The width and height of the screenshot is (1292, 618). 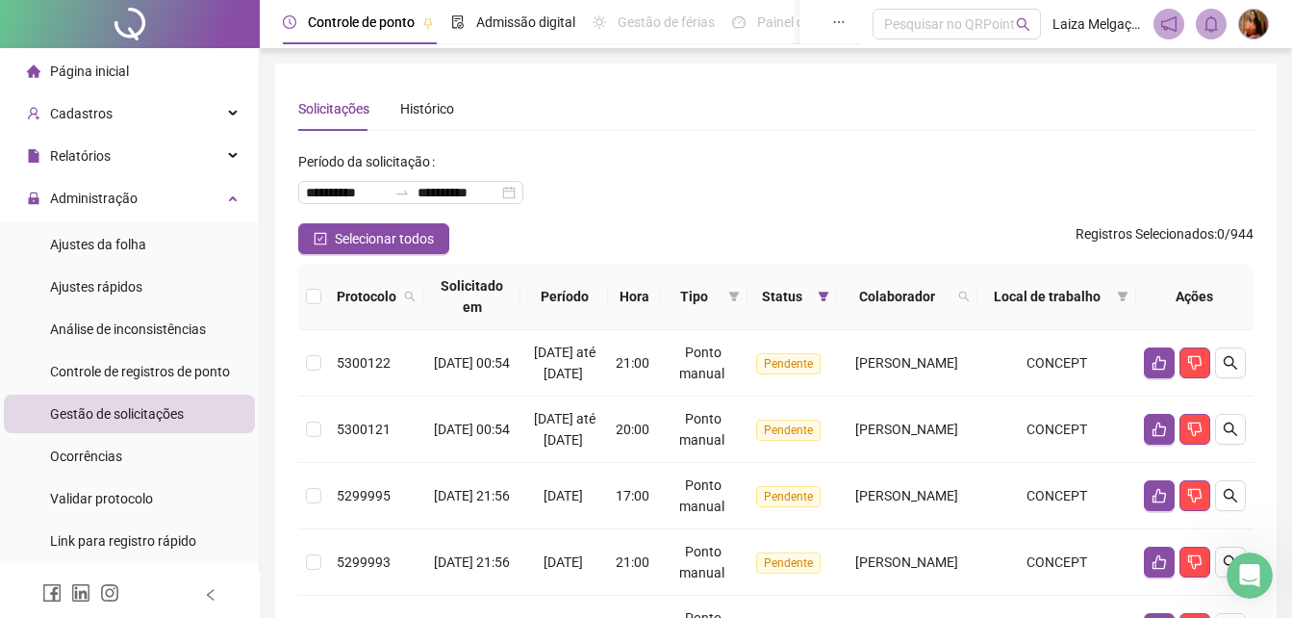 I want to click on span: Administração, so click(x=93, y=198).